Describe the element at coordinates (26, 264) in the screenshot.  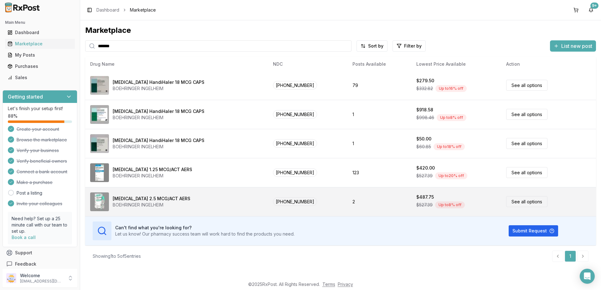
I see `span: Feedback` at that location.